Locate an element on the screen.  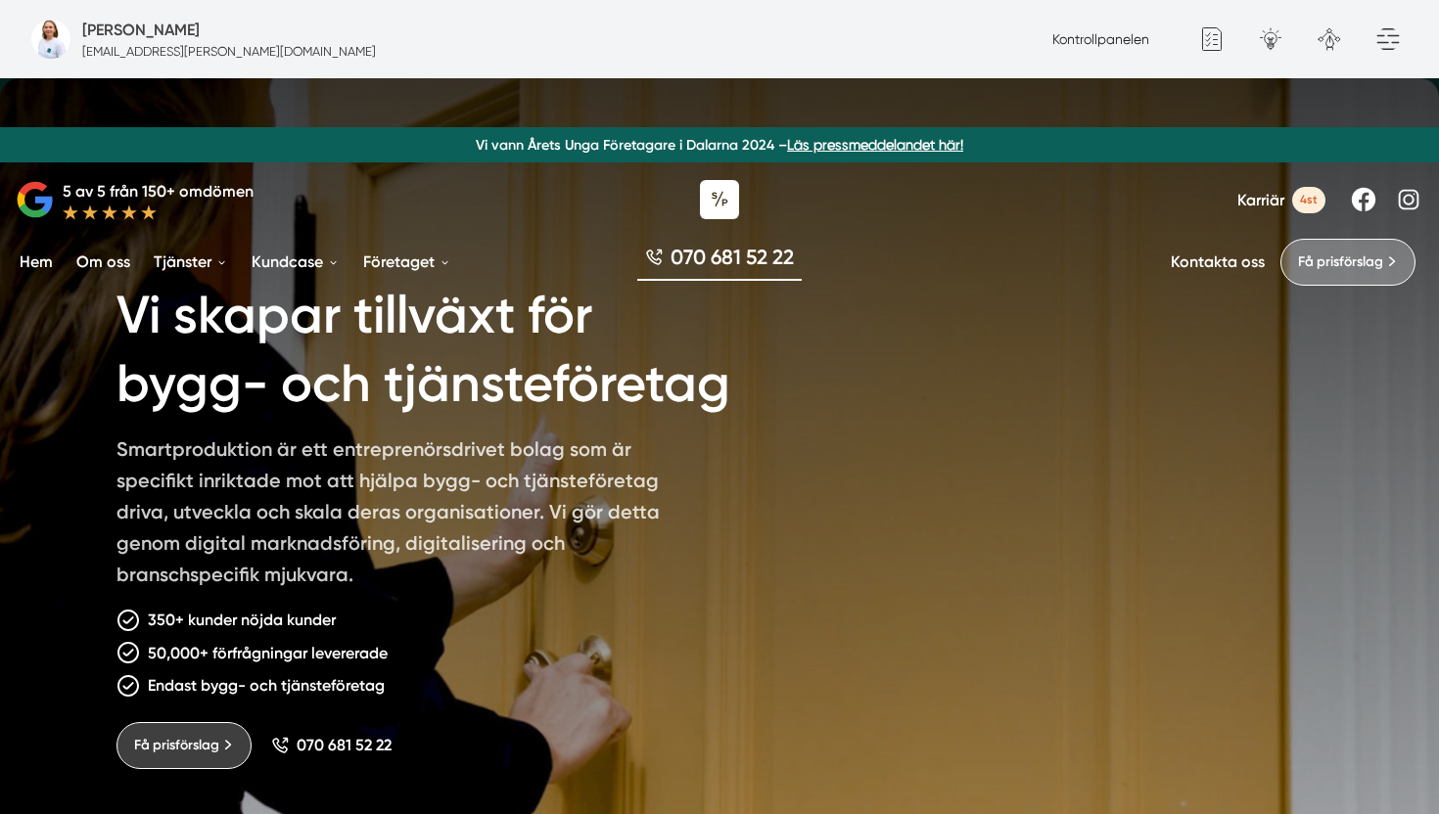
a: Kontrollpanelen is located at coordinates (1100, 39).